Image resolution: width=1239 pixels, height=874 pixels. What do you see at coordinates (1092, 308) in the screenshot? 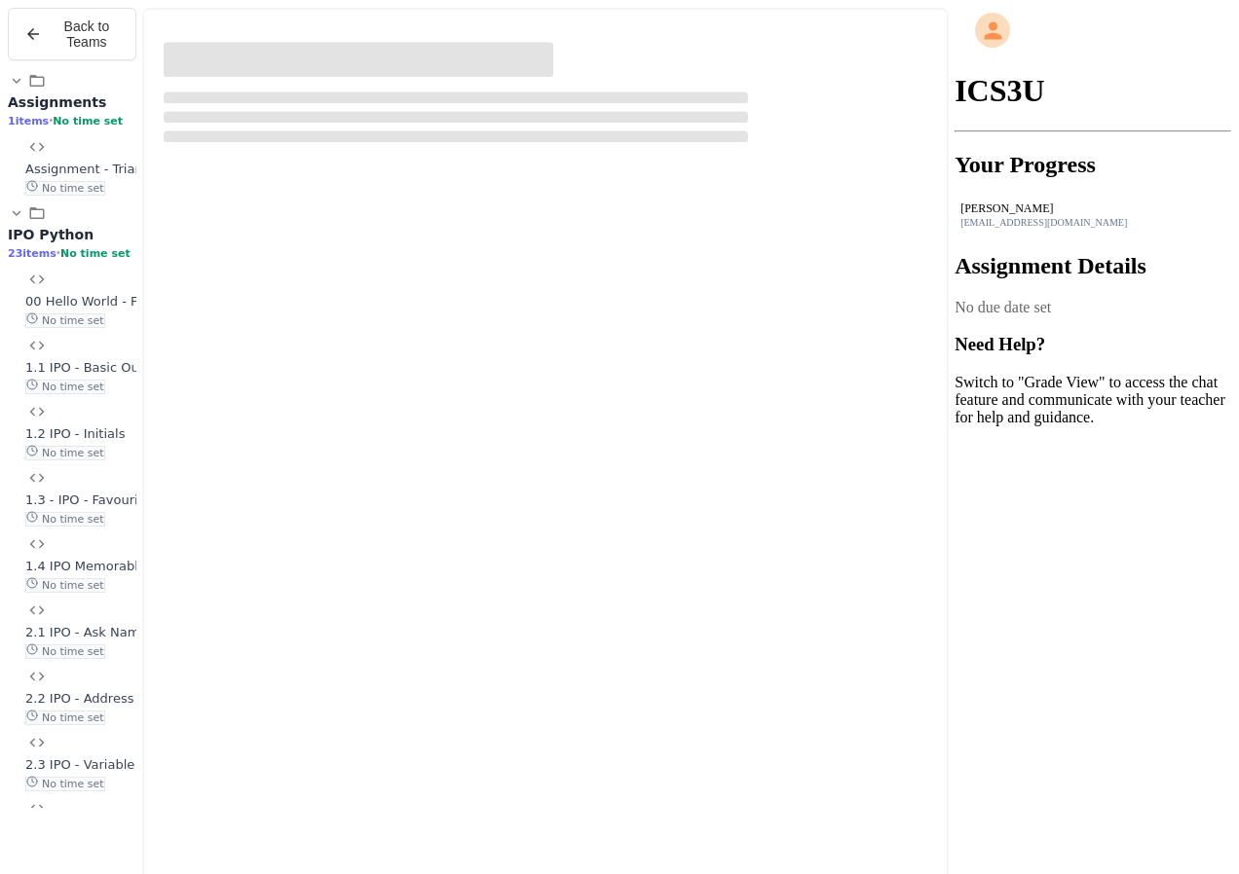
I see `div: No due date set` at bounding box center [1092, 308].